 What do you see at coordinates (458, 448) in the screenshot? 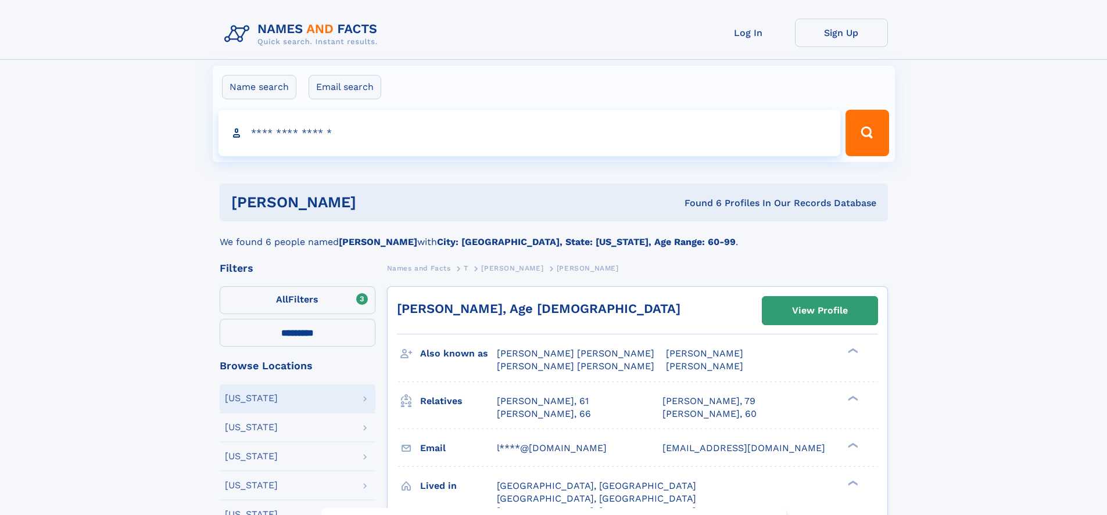
I see `h3: Email` at bounding box center [458, 448].